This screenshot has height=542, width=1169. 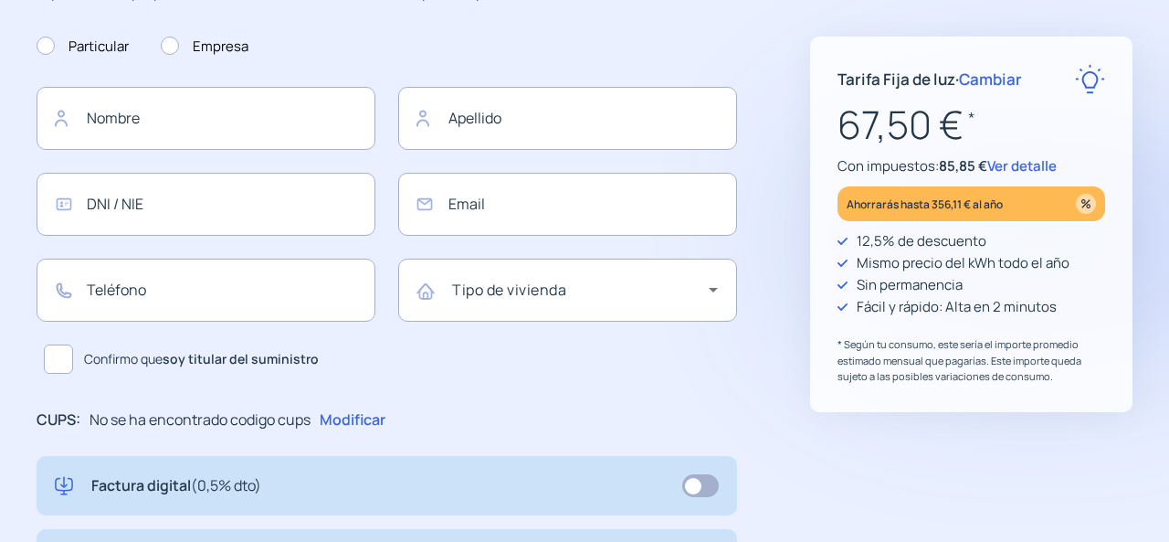 What do you see at coordinates (963, 165) in the screenshot?
I see `span: 85,85 €` at bounding box center [963, 165].